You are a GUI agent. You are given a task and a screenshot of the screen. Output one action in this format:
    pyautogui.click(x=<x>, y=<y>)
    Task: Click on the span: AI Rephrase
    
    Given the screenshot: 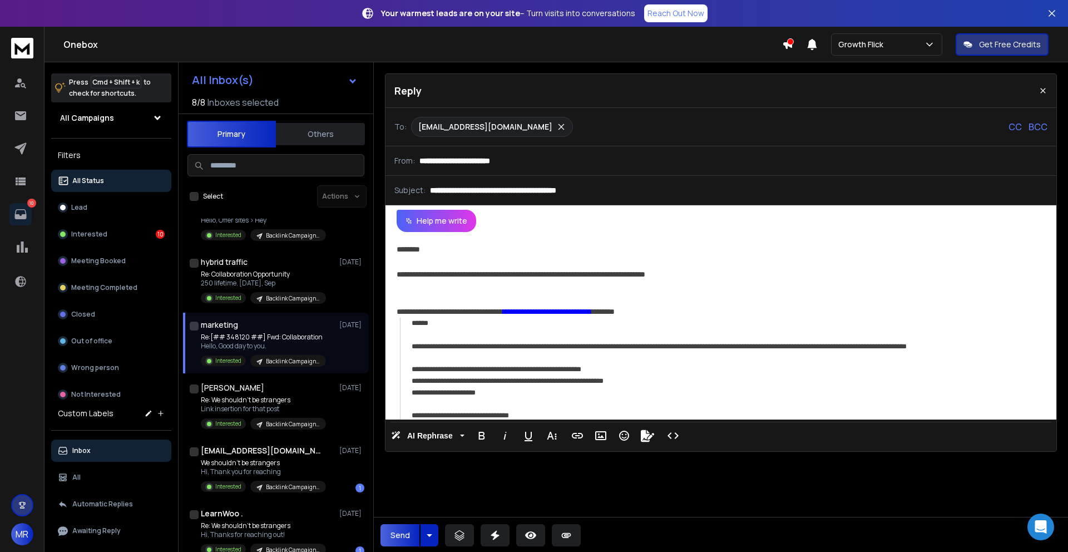 What is the action you would take?
    pyautogui.click(x=430, y=436)
    